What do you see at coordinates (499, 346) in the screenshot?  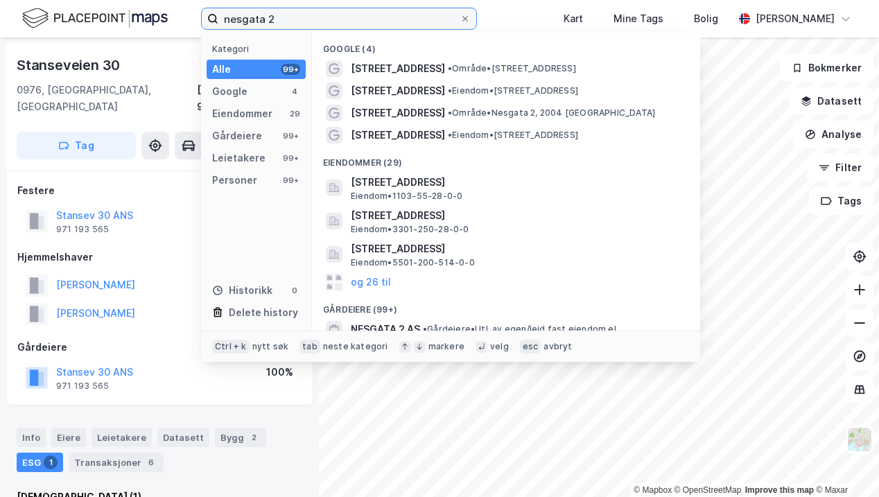 I see `div: velg` at bounding box center [499, 346].